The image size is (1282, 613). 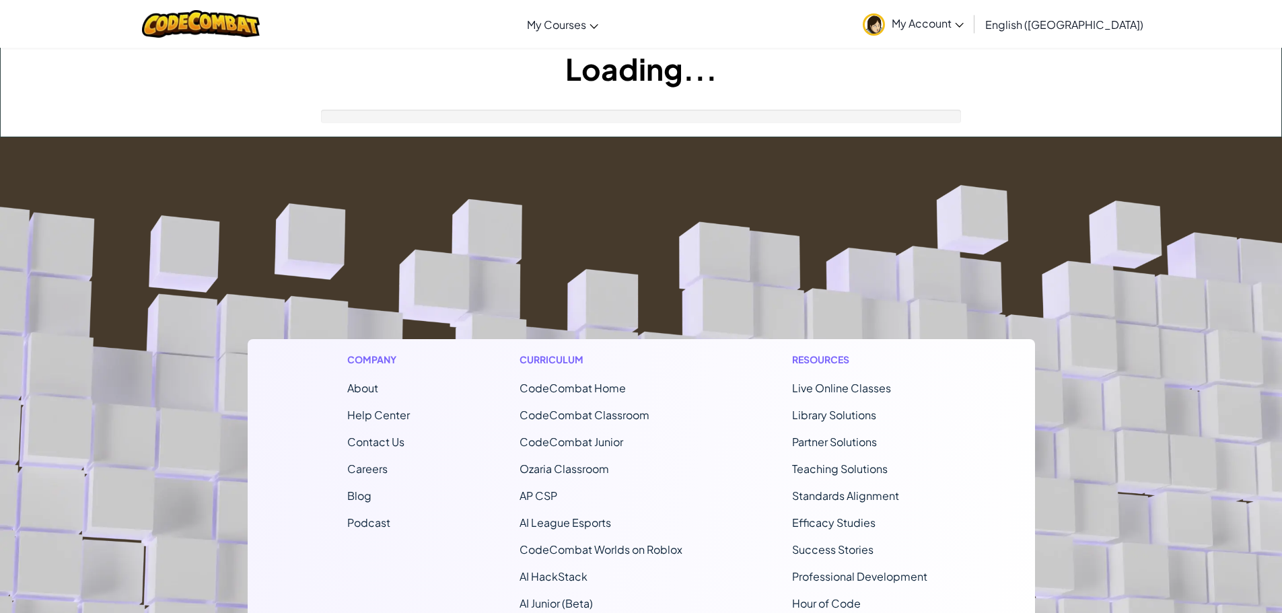 What do you see at coordinates (840, 468) in the screenshot?
I see `a: Teaching Solutions` at bounding box center [840, 468].